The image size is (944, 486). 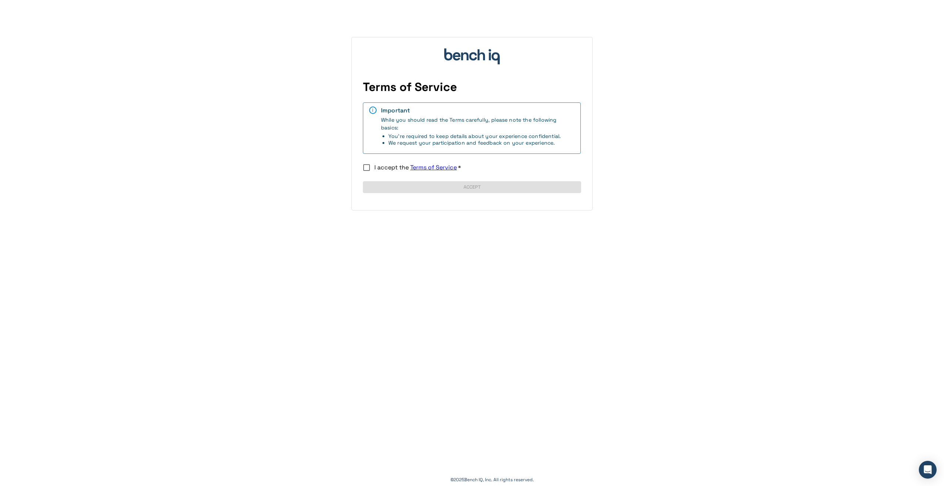 What do you see at coordinates (472, 87) in the screenshot?
I see `h4: Terms of Service` at bounding box center [472, 87].